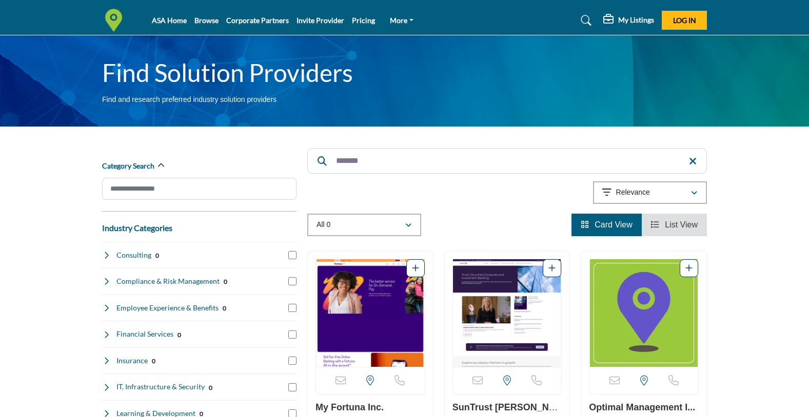 Image resolution: width=809 pixels, height=417 pixels. Describe the element at coordinates (169, 20) in the screenshot. I see `a: ASA Home` at that location.